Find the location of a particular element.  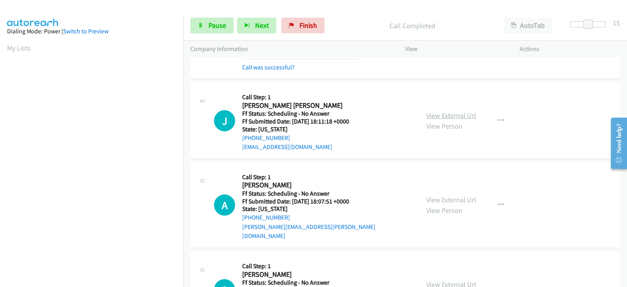

a: Finish is located at coordinates (303, 25).